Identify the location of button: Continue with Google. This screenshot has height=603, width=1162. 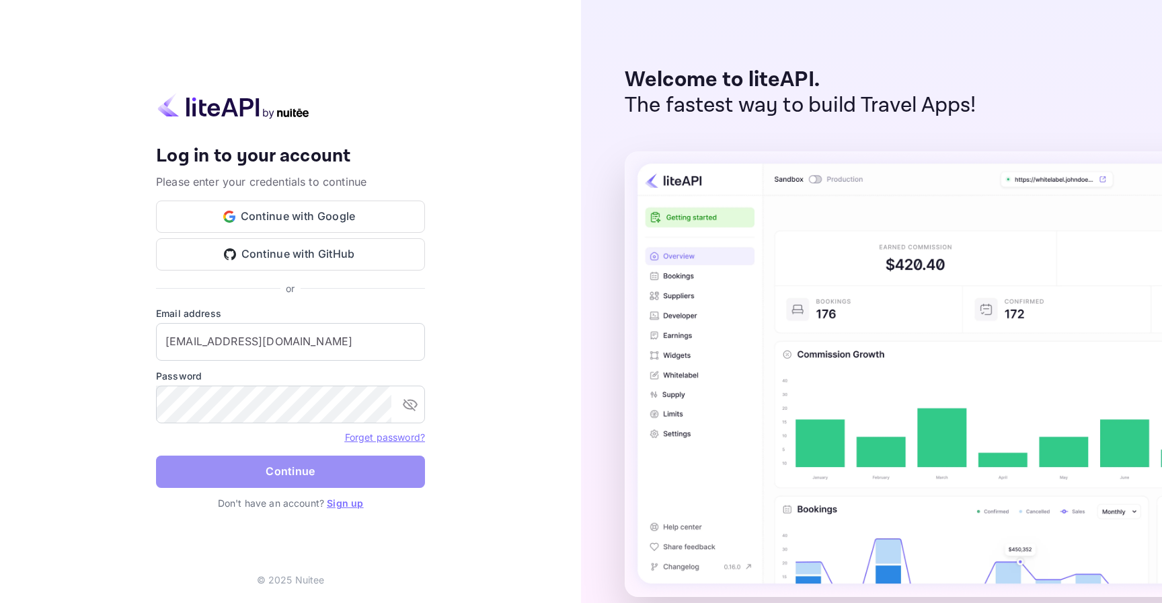
(291, 217).